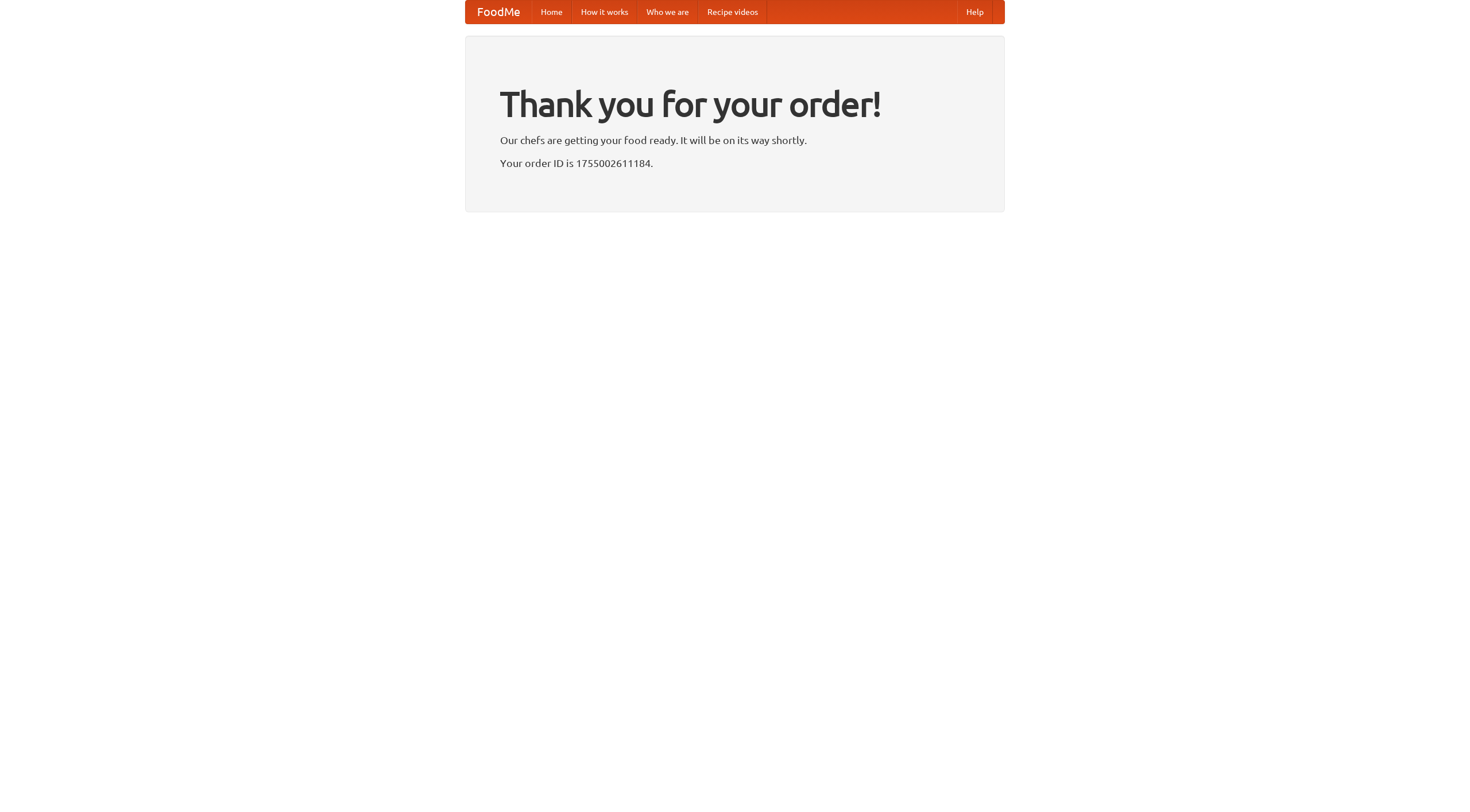 The height and width of the screenshot is (812, 1470). Describe the element at coordinates (975, 12) in the screenshot. I see `a: Help` at that location.